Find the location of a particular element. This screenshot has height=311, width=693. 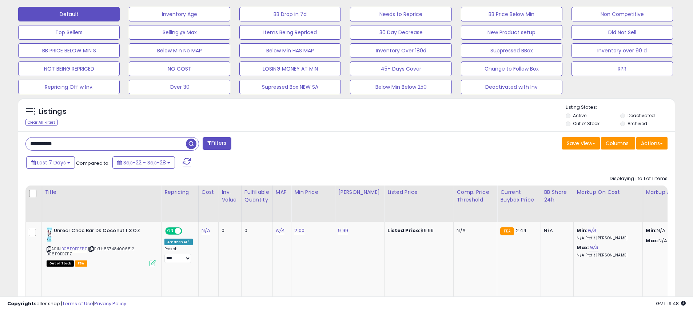

img: 31-KaHYk-ML._SL40_.jpg is located at coordinates (49, 235).